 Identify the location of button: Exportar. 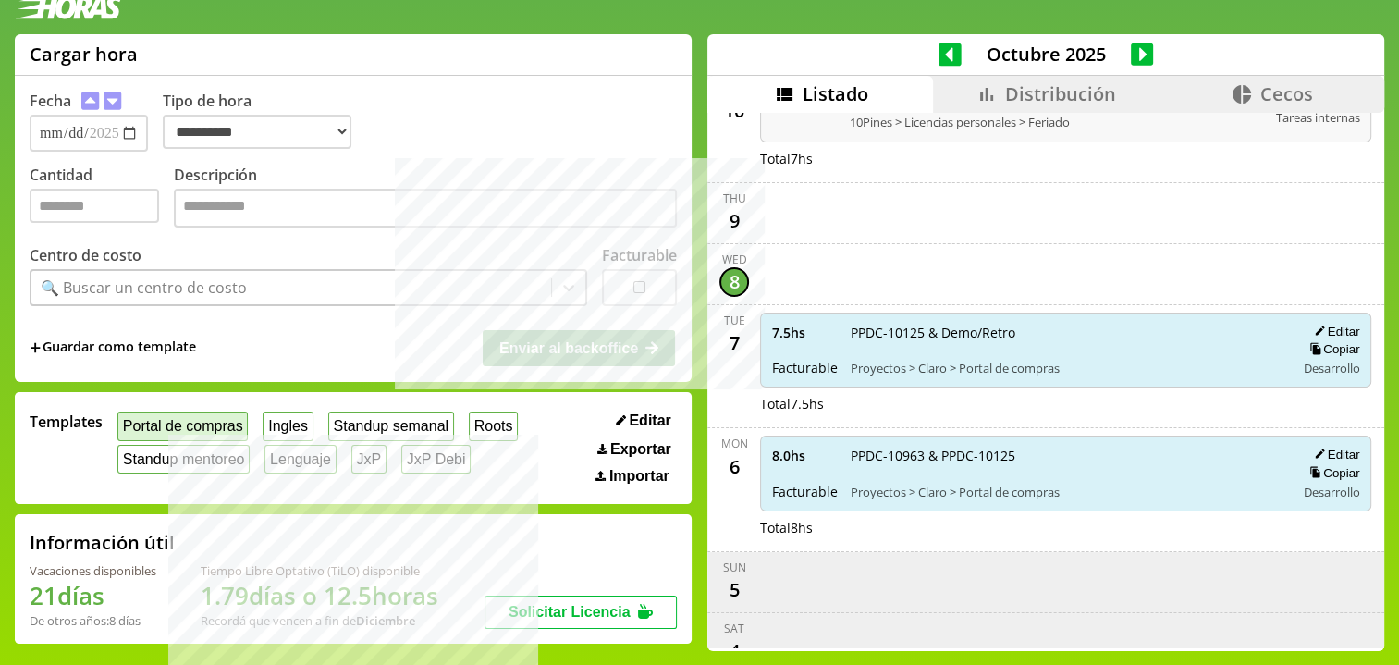
(634, 449).